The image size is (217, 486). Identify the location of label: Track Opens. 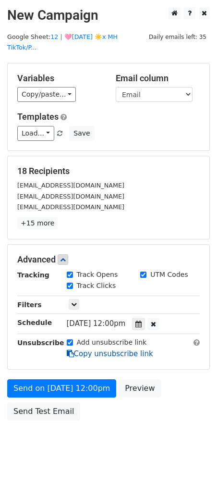
(97, 274).